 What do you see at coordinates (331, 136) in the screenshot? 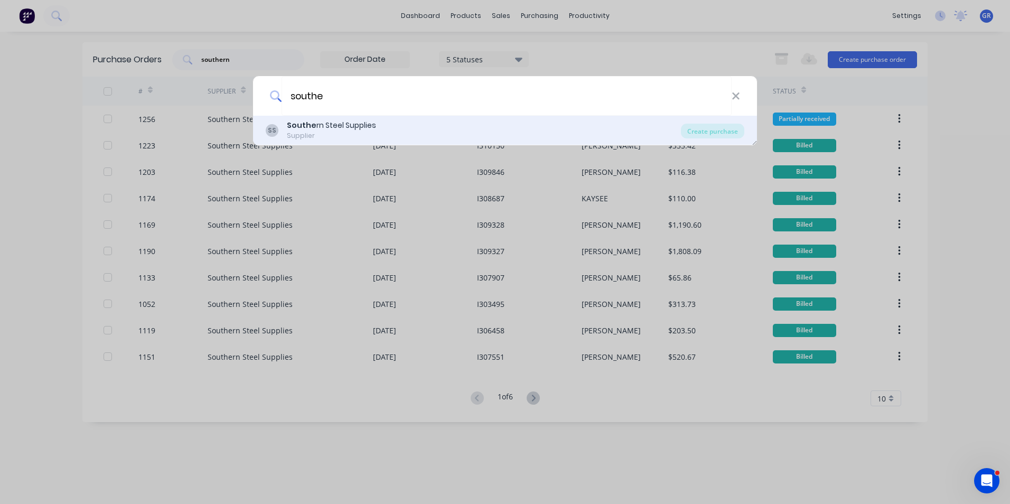
I see `div: Supplier` at bounding box center [331, 136].